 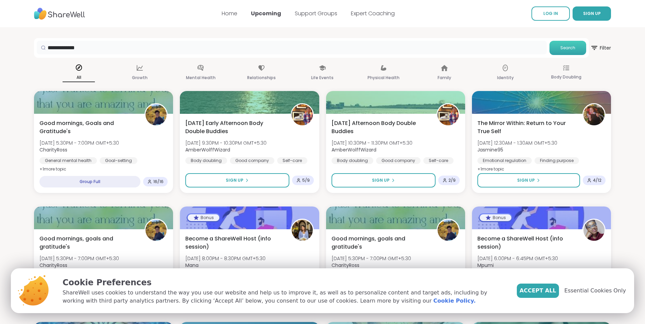 What do you see at coordinates (261, 78) in the screenshot?
I see `p: Relationships` at bounding box center [261, 78].